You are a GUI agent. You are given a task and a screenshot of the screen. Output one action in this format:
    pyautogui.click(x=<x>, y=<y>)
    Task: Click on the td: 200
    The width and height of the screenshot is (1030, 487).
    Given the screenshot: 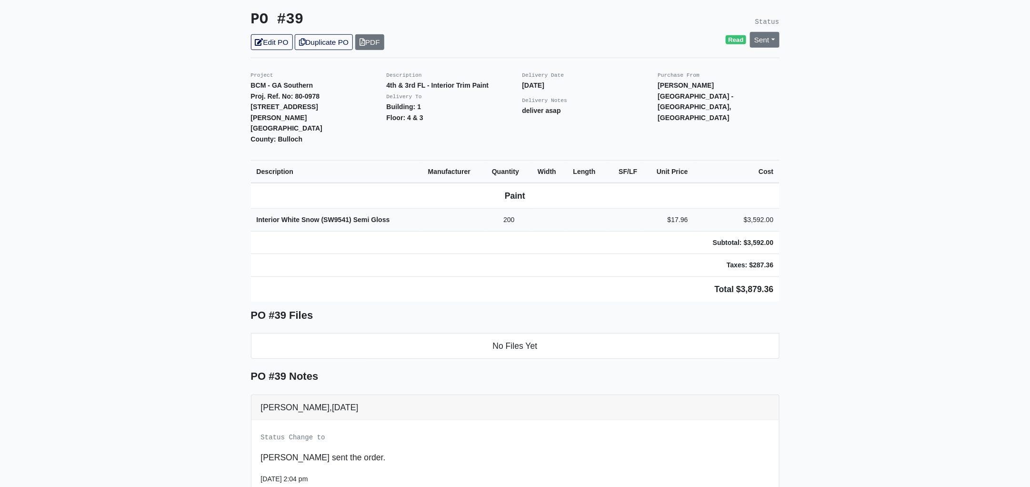 What is the action you would take?
    pyautogui.click(x=509, y=220)
    